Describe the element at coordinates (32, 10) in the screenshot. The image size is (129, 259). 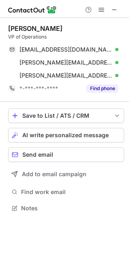
I see `img: ContactOut v5.3.10` at that location.